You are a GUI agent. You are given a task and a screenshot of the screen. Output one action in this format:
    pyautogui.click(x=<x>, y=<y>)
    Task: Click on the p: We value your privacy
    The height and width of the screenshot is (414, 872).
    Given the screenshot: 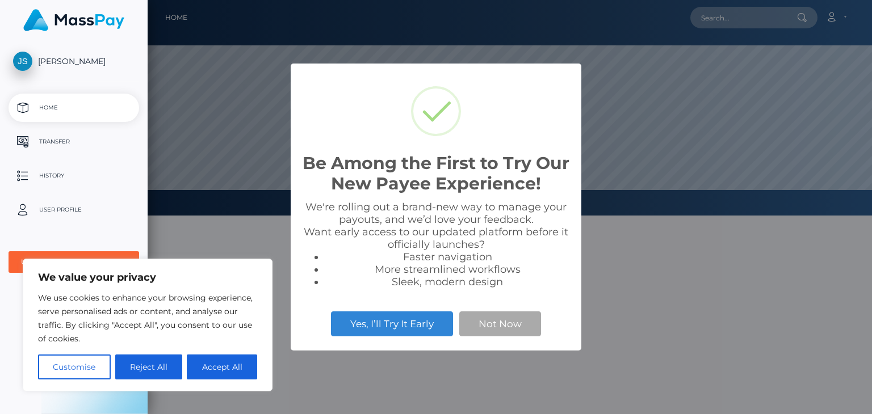 What is the action you would take?
    pyautogui.click(x=148, y=277)
    